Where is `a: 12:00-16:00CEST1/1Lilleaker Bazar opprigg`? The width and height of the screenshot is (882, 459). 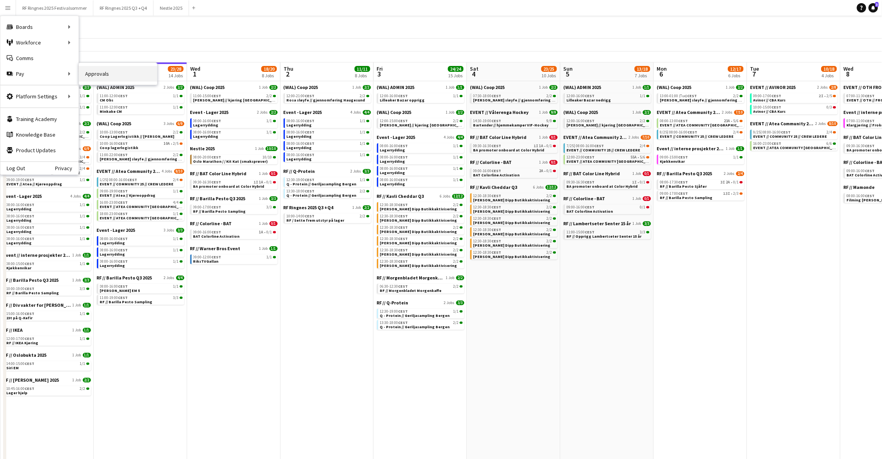 a: 12:00-16:00CEST1/1Lilleaker Bazar opprigg is located at coordinates (421, 98).